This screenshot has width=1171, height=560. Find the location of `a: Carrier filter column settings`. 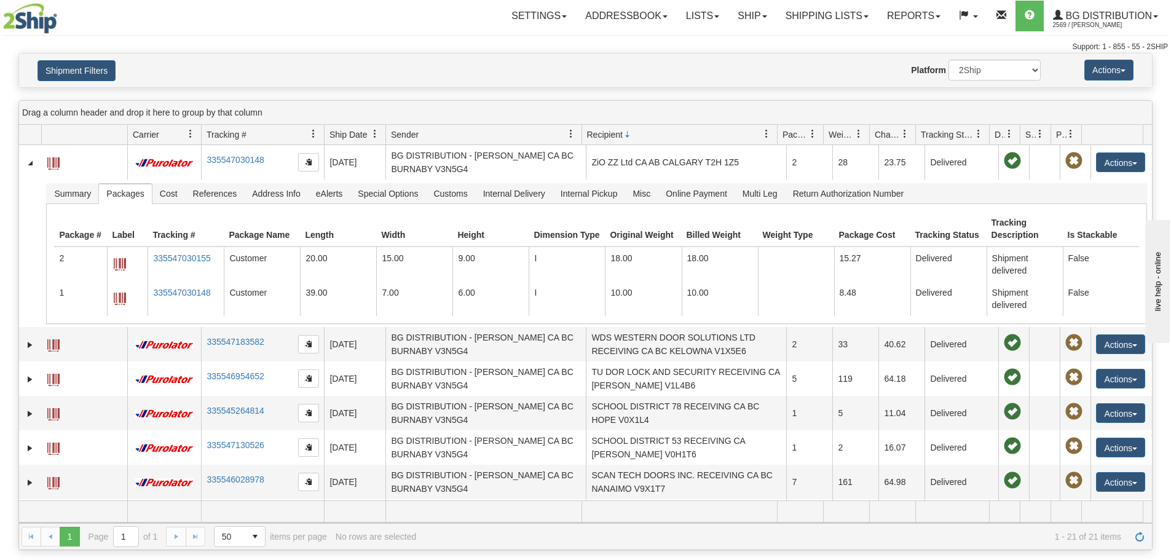

a: Carrier filter column settings is located at coordinates (191, 134).